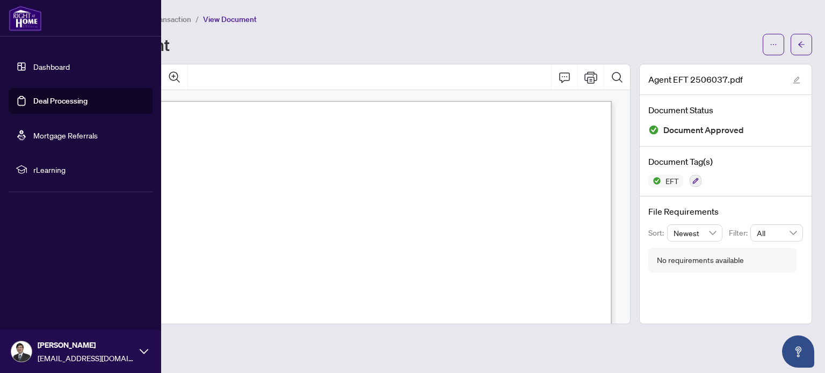  I want to click on span: Document Approved, so click(704, 130).